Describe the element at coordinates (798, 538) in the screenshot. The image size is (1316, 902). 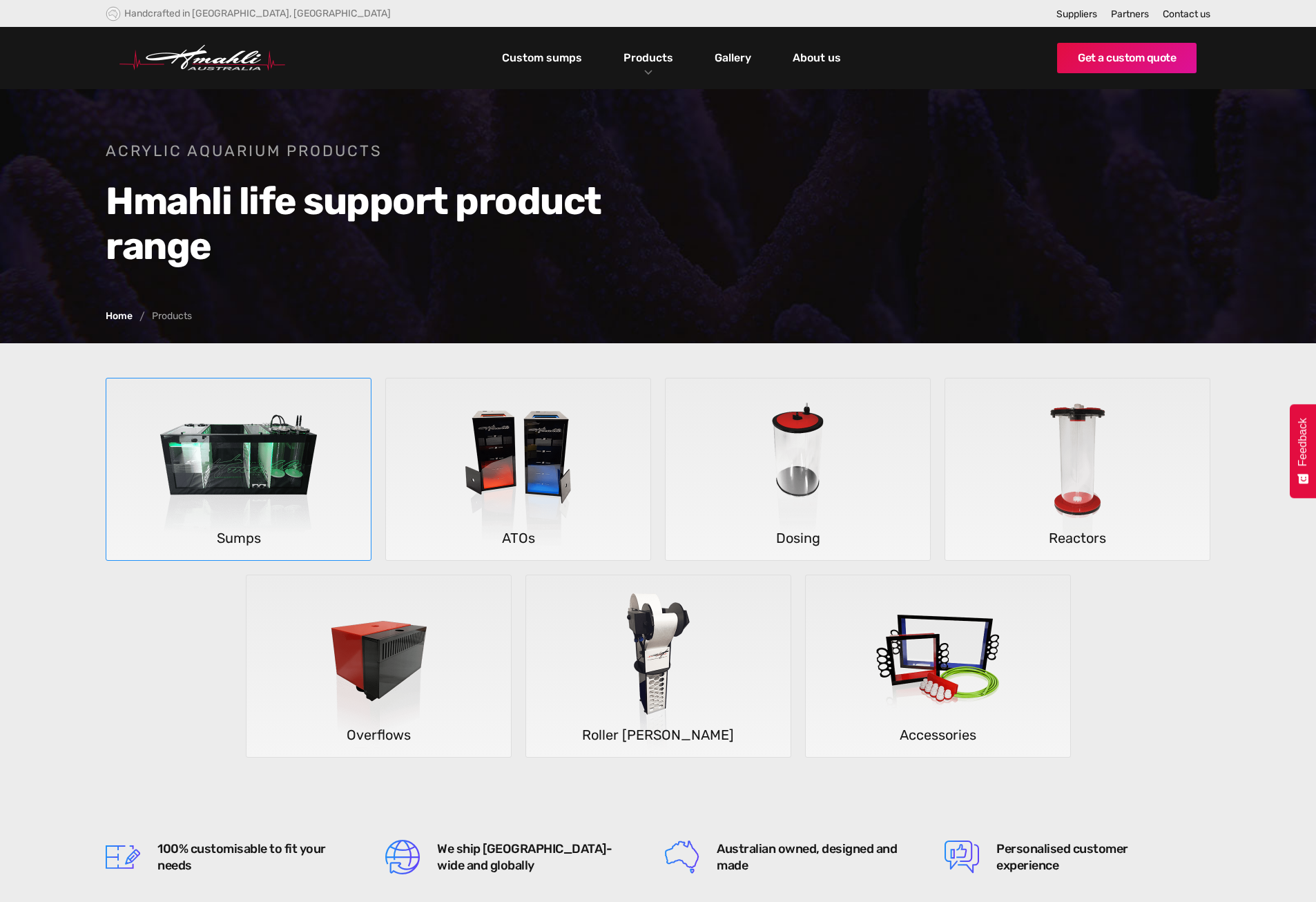
I see `h5: Dosing` at that location.